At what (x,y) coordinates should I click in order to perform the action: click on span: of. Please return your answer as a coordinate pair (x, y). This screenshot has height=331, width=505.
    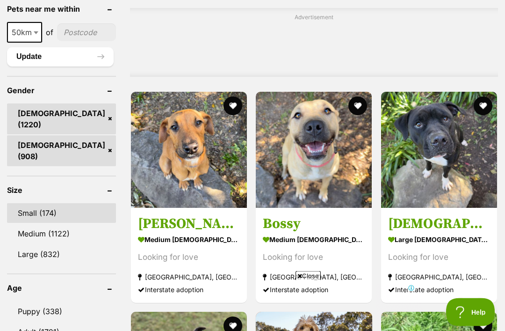
    Looking at the image, I should click on (50, 33).